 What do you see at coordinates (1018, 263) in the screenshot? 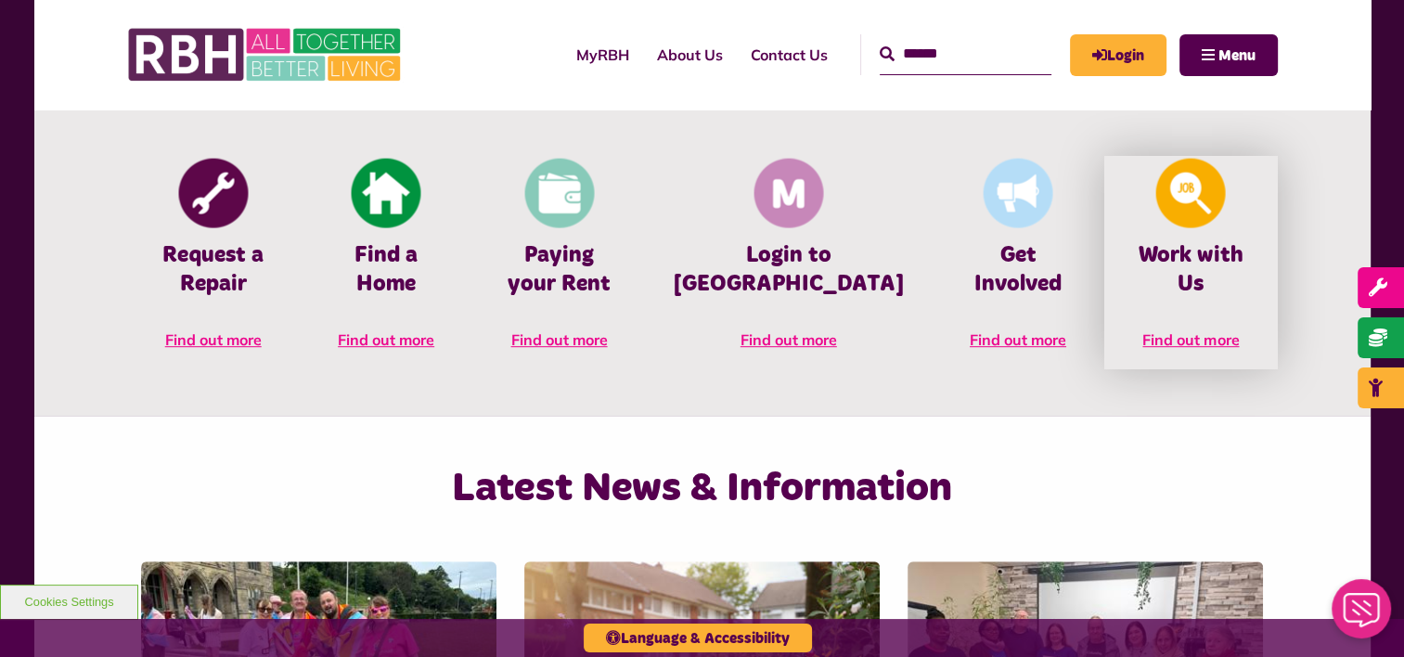
I see `a: Get Involved Get Involved Find out more` at bounding box center [1018, 263].